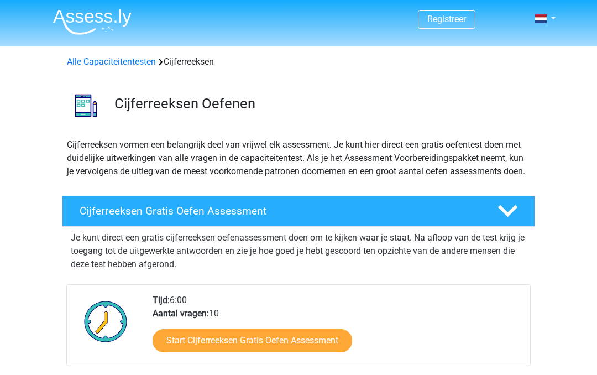 The image size is (597, 375). What do you see at coordinates (92, 22) in the screenshot?
I see `img: Assessly` at bounding box center [92, 22].